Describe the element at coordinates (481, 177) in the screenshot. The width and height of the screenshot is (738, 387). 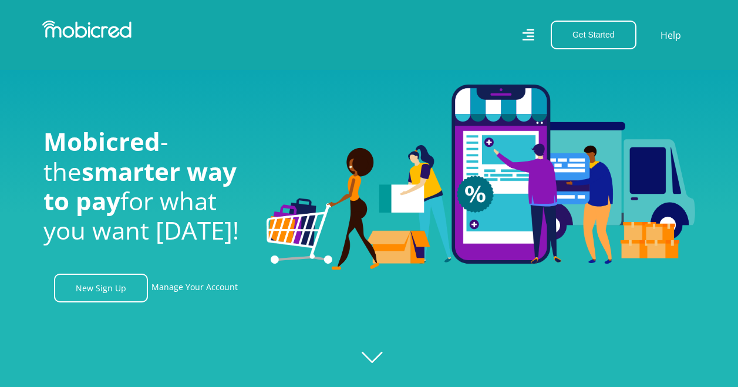
I see `img: Welcome to Mobicred` at that location.